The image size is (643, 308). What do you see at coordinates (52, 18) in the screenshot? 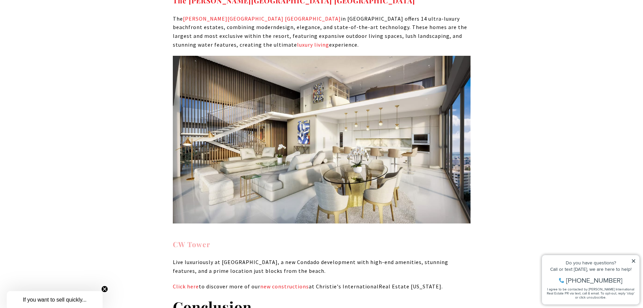
I see `div: Do you have questions?` at bounding box center [52, 18].